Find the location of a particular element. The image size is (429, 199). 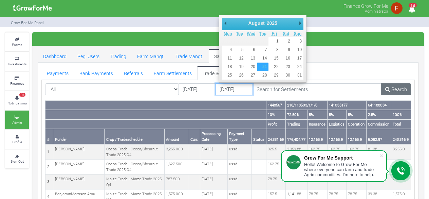

input: DD/MM/YYYY is located at coordinates (234, 89).